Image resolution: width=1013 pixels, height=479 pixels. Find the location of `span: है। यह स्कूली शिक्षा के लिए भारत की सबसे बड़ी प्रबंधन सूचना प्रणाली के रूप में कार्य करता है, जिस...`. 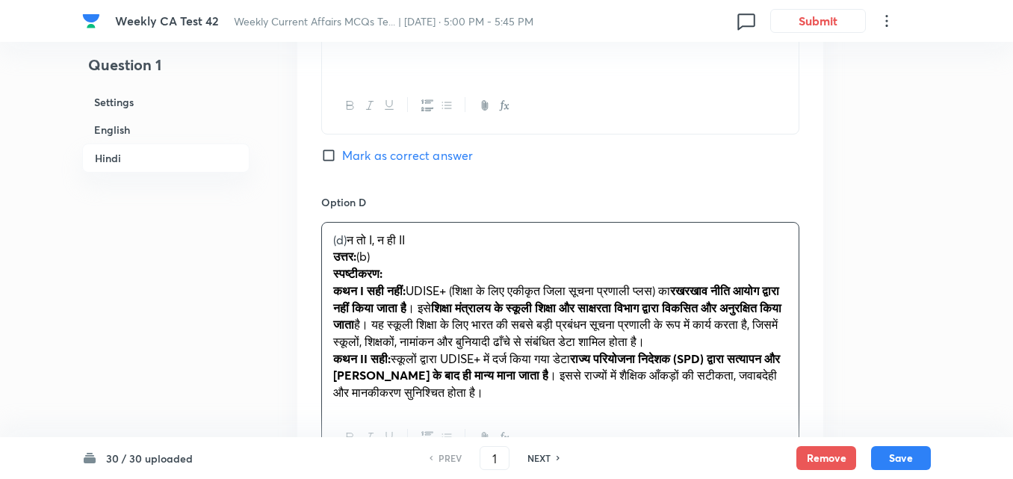

span: है। यह स्कूली शिक्षा के लिए भारत की सबसे बड़ी प्रबंधन सूचना प्रणाली के रूप में कार्य करता है, जिस... is located at coordinates (555, 332).